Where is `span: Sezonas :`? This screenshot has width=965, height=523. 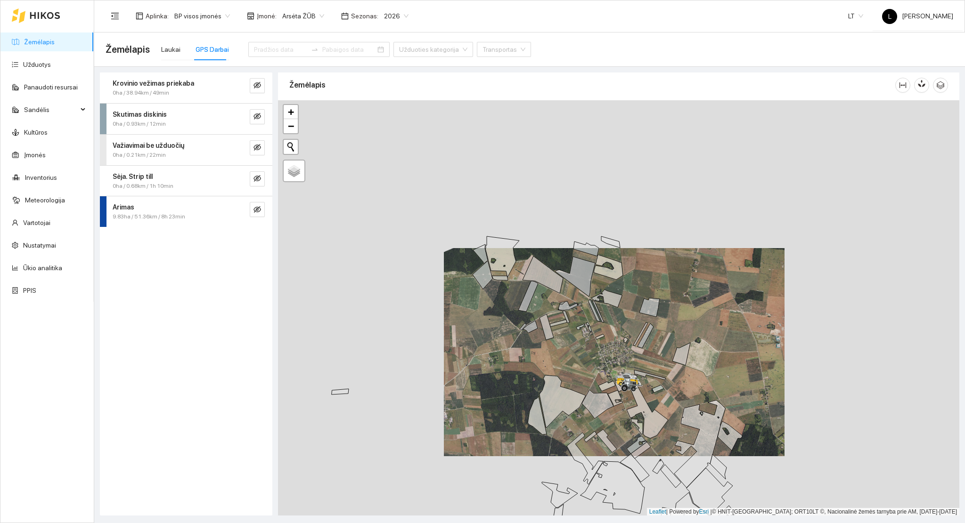
span: Sezonas : is located at coordinates (365, 16).